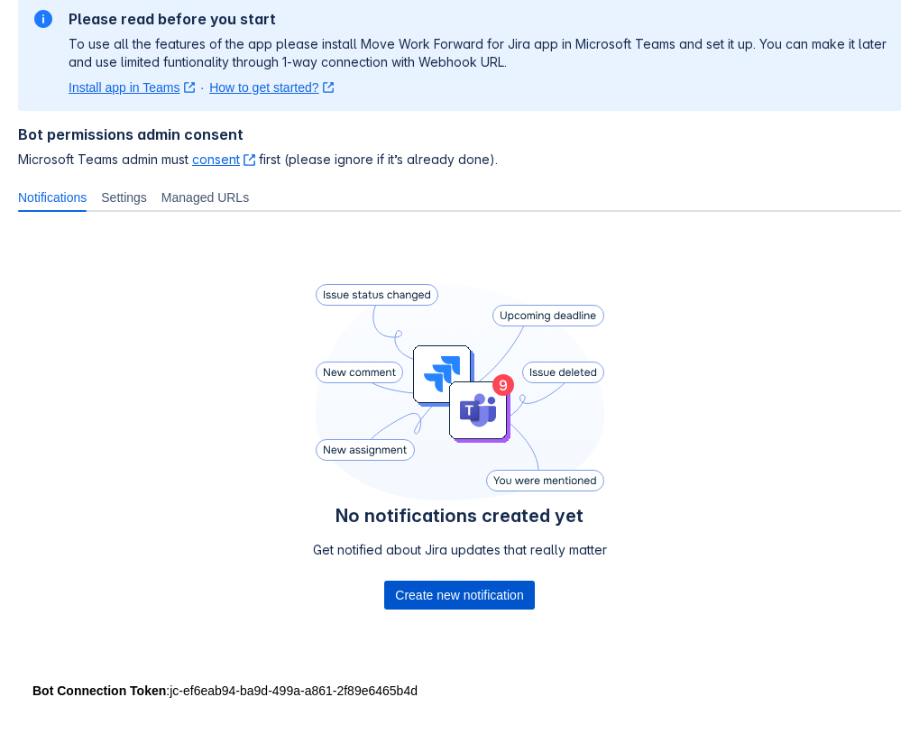 Image resolution: width=919 pixels, height=743 pixels. I want to click on p: Get notified about Jira updates that really matter, so click(460, 550).